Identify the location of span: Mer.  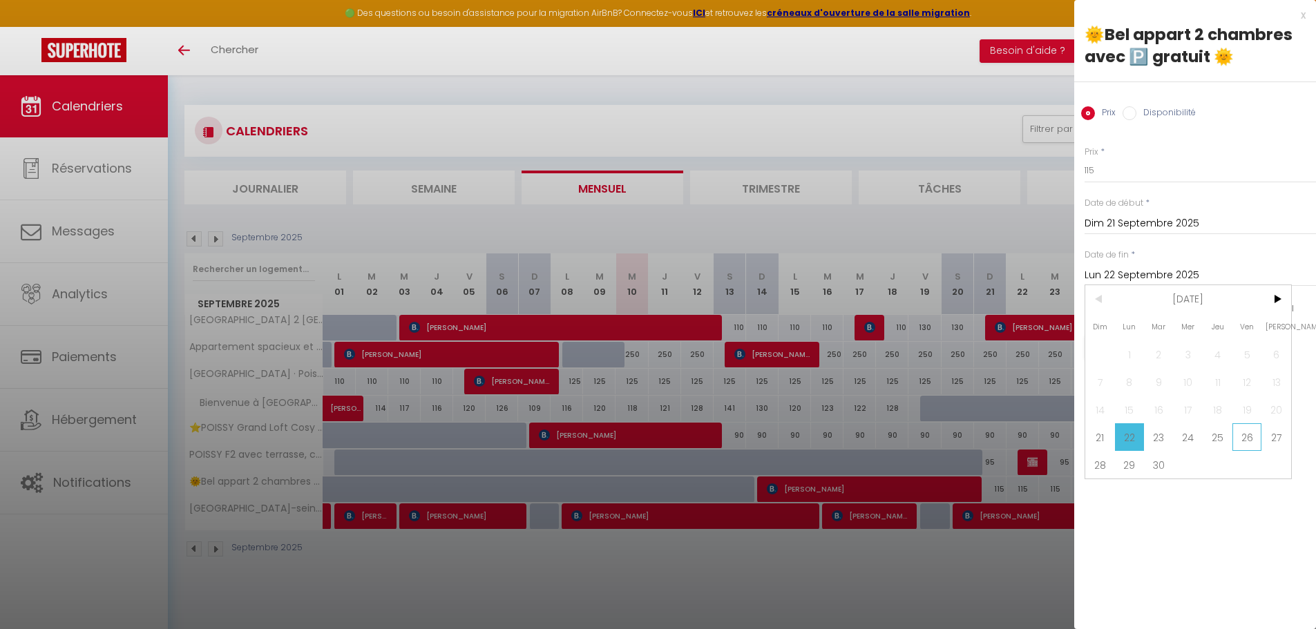
(1188, 327).